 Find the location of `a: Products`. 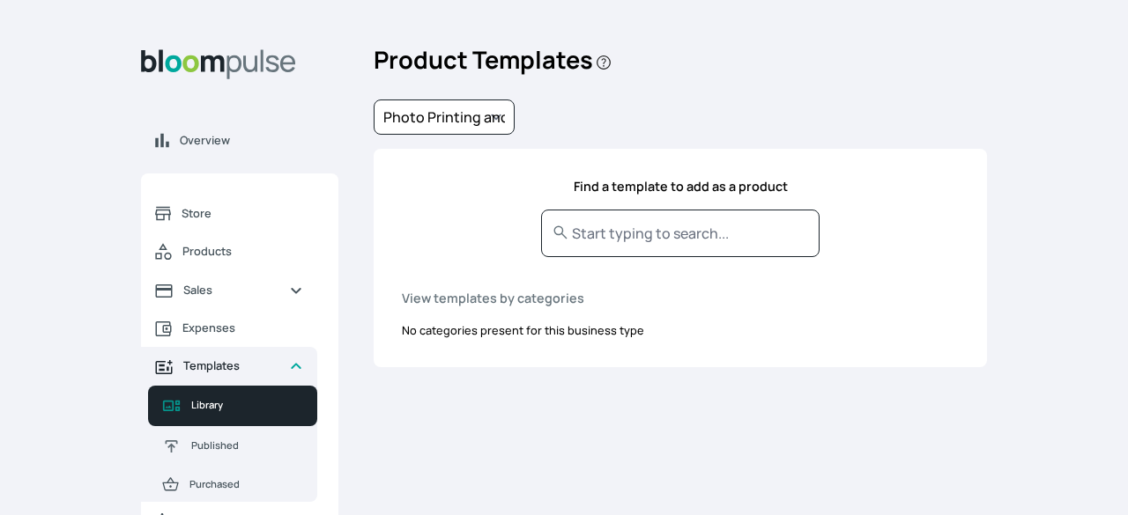

a: Products is located at coordinates (229, 252).